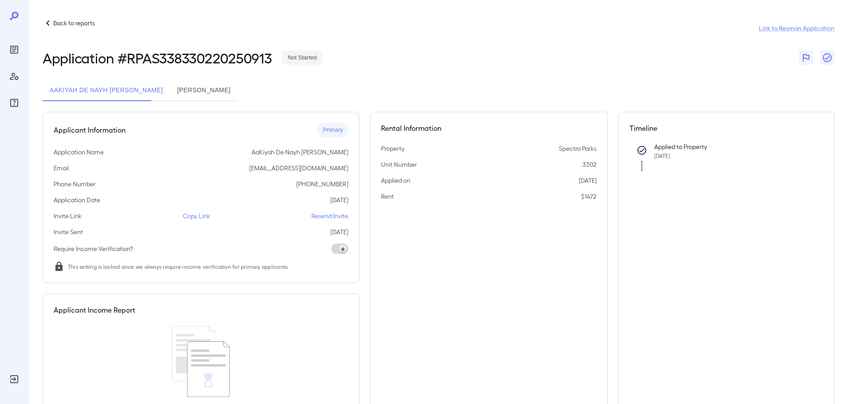 This screenshot has width=845, height=404. I want to click on p: Application Name, so click(78, 152).